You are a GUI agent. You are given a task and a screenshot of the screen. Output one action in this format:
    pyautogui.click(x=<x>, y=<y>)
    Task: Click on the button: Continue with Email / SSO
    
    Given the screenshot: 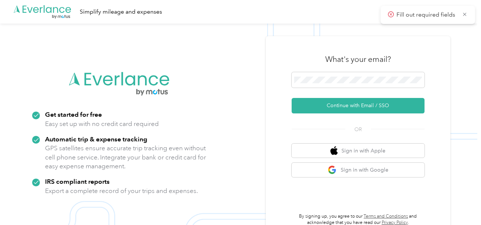 What is the action you would take?
    pyautogui.click(x=358, y=106)
    